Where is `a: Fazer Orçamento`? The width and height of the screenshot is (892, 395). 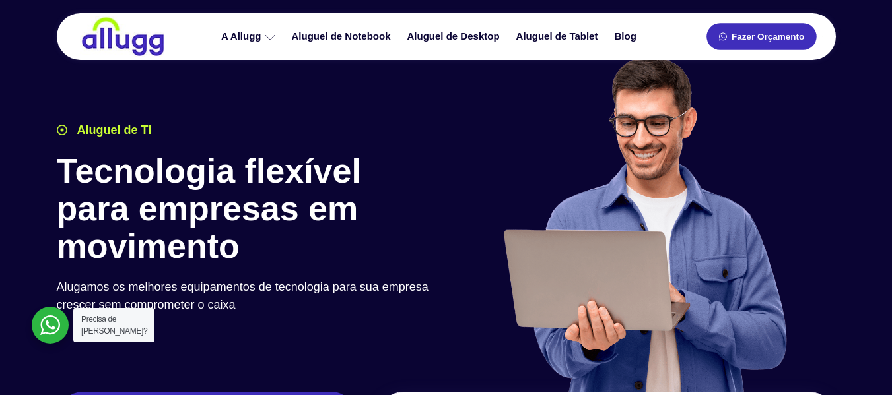 a: Fazer Orçamento is located at coordinates (761, 36).